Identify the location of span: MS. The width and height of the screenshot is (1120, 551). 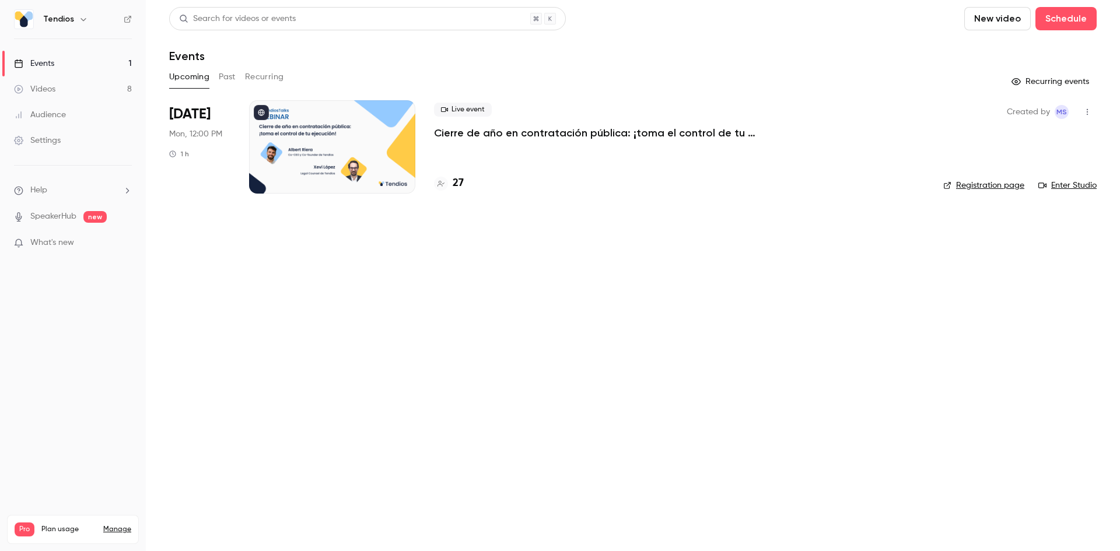
(1062, 112).